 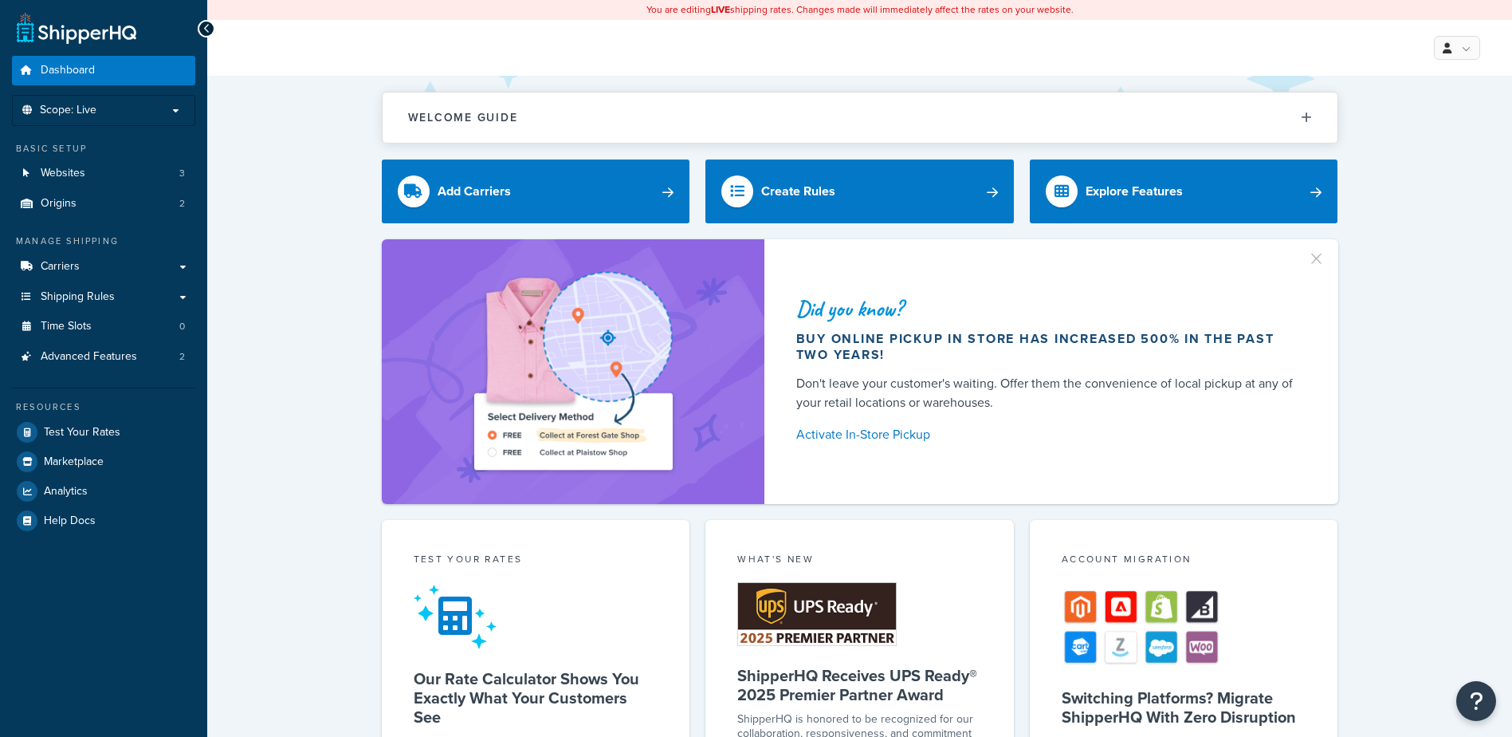 What do you see at coordinates (1184, 707) in the screenshot?
I see `h5: Switching Platforms? Migrate ShipperHQ With Zero Disruption` at bounding box center [1184, 707].